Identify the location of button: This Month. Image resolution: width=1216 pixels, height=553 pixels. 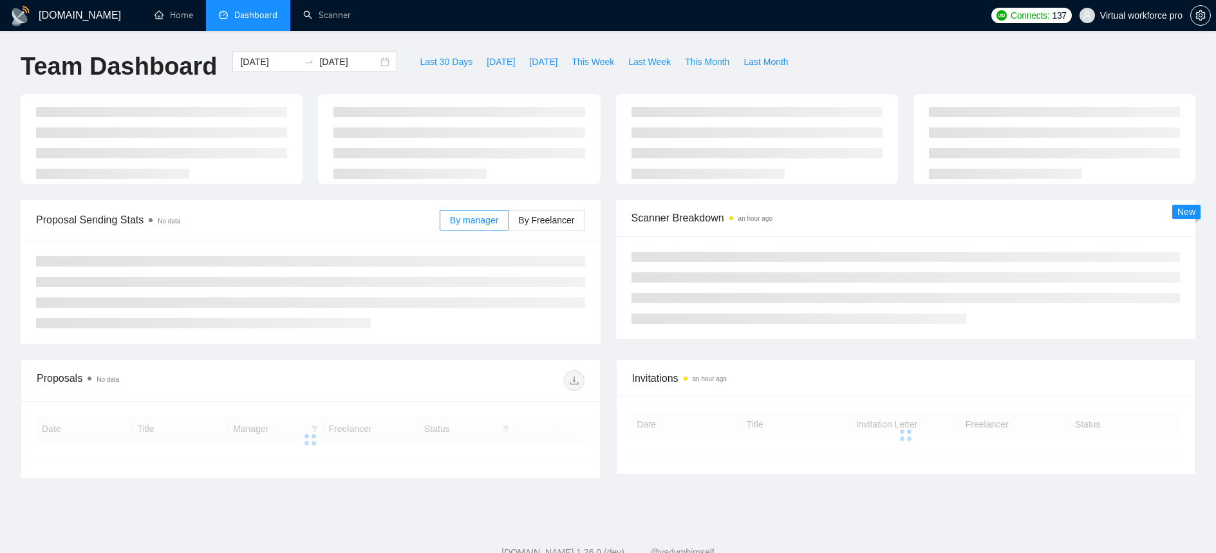
(707, 62).